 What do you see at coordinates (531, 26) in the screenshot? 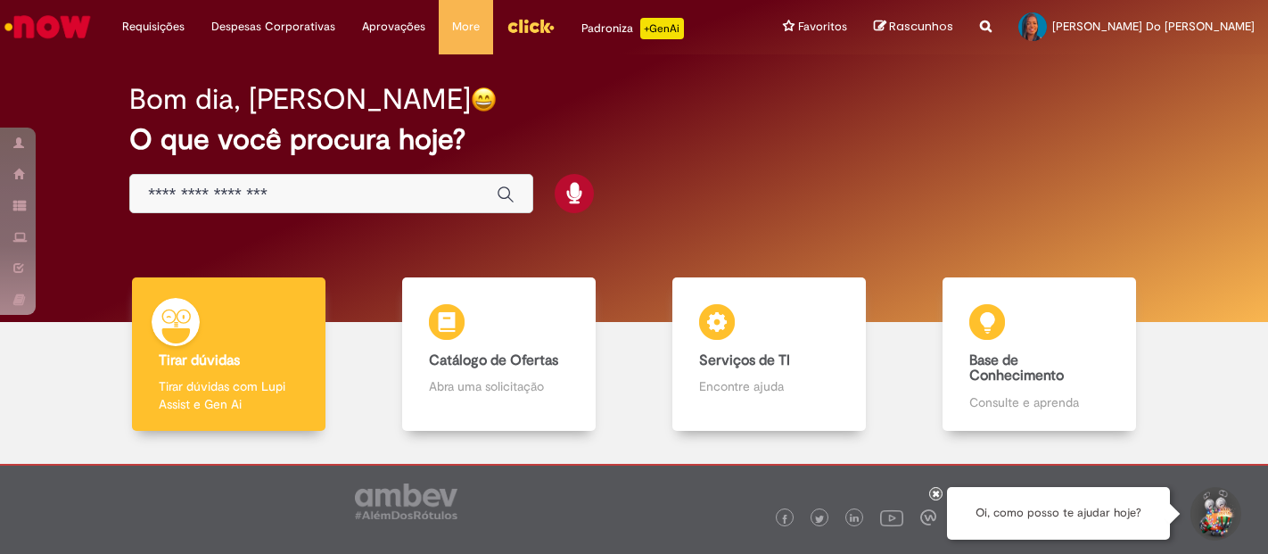
I see `img: click_logo_yellow_360x200.png` at bounding box center [531, 26].